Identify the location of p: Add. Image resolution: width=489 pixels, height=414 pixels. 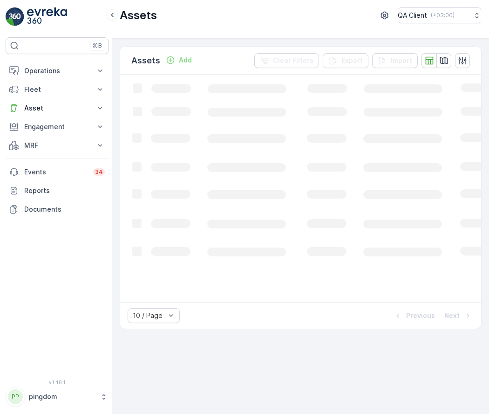
(185, 60).